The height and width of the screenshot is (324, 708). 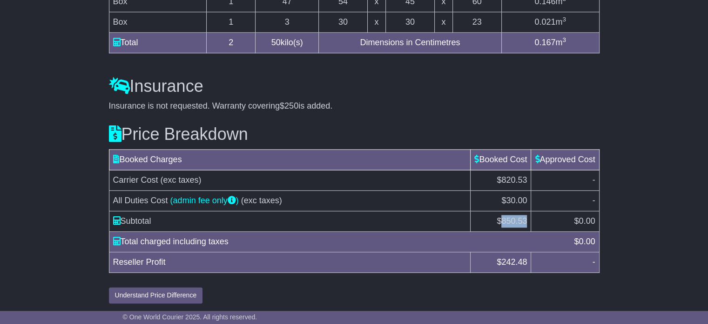 What do you see at coordinates (477, 22) in the screenshot?
I see `td: 23` at bounding box center [477, 22].